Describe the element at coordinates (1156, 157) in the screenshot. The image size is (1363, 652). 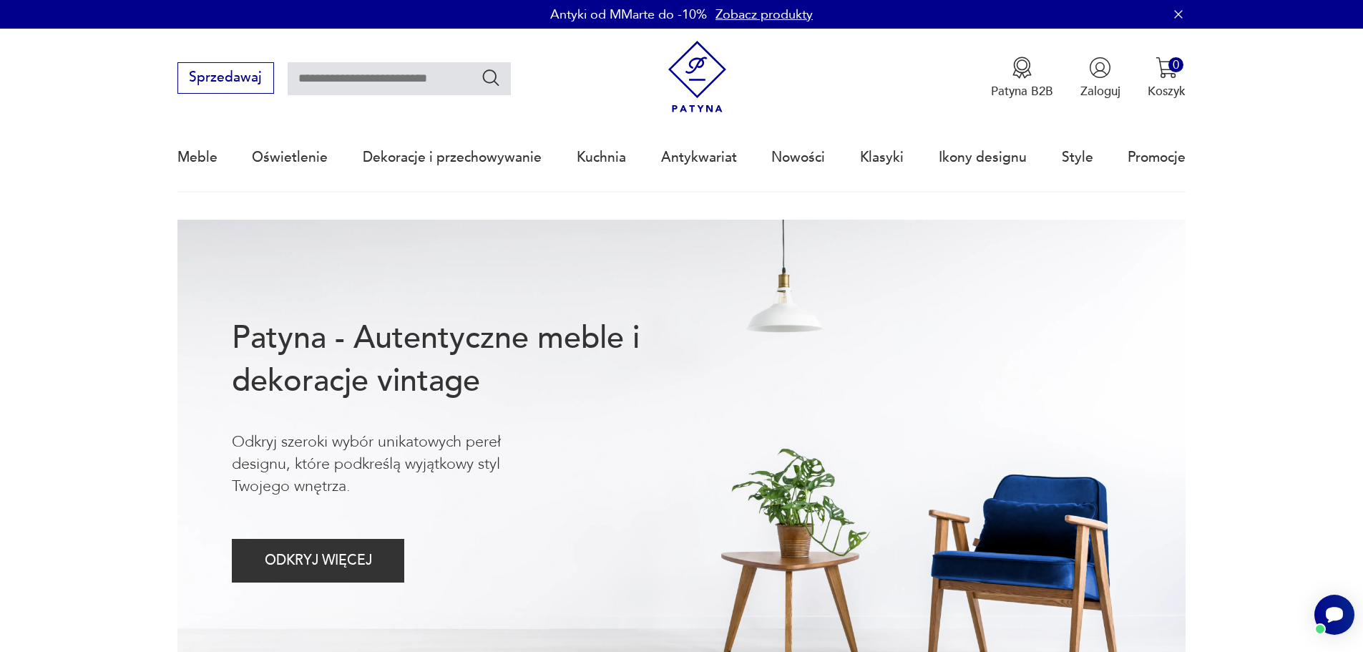
I see `a: Promocje` at that location.